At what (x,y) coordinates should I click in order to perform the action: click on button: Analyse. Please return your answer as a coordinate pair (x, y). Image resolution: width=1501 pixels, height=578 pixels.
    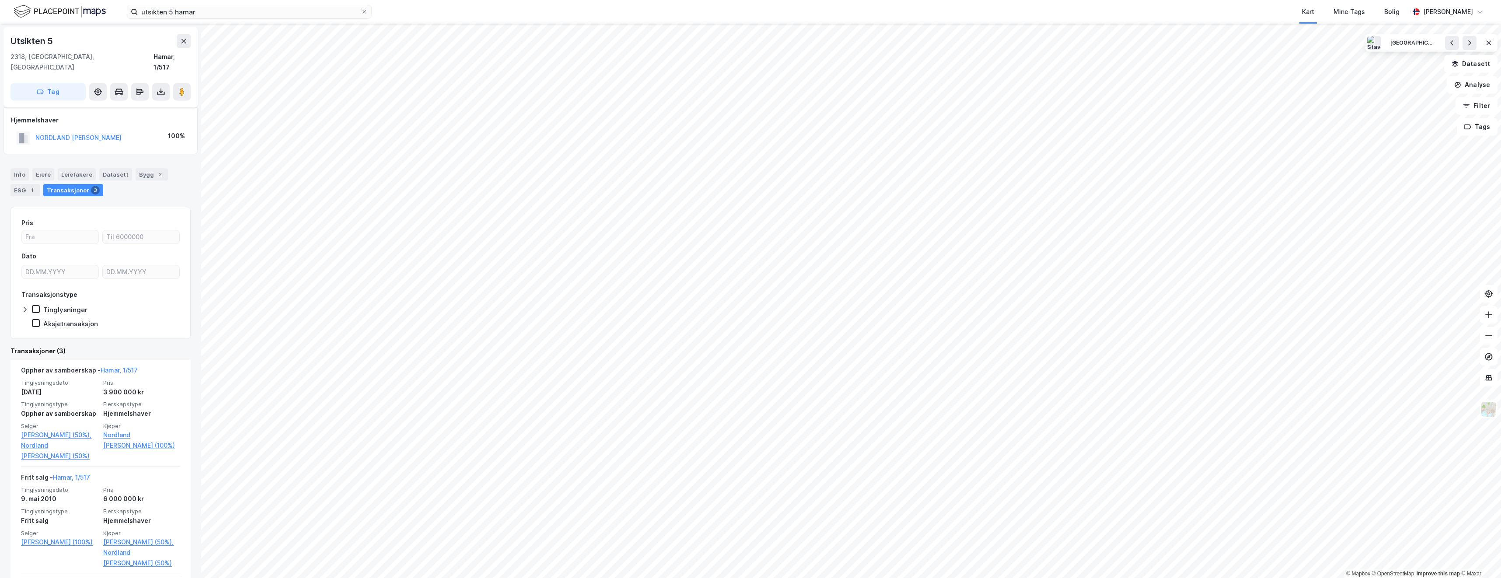
    Looking at the image, I should click on (1472, 85).